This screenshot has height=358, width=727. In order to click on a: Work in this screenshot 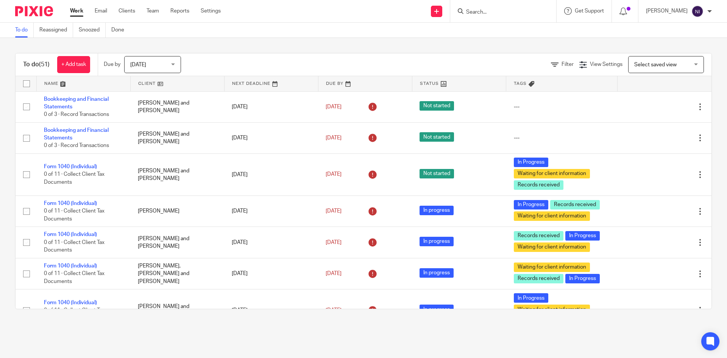, I will do `click(77, 11)`.